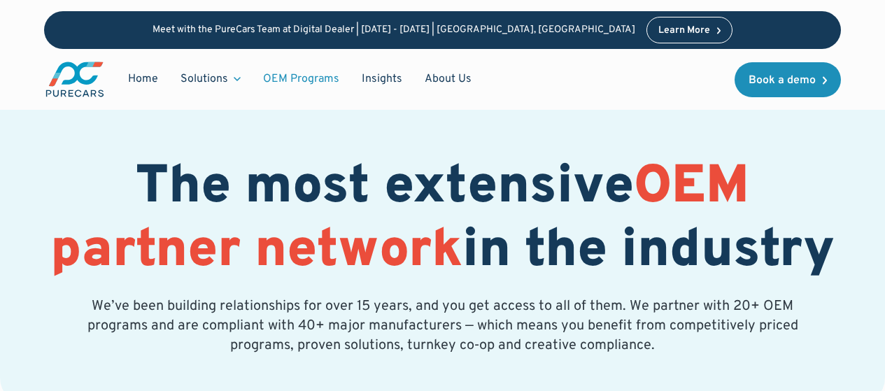 The width and height of the screenshot is (885, 391). I want to click on p: We’ve been building relationships for over 15 years, and you get access to all of them. We partne..., so click(443, 326).